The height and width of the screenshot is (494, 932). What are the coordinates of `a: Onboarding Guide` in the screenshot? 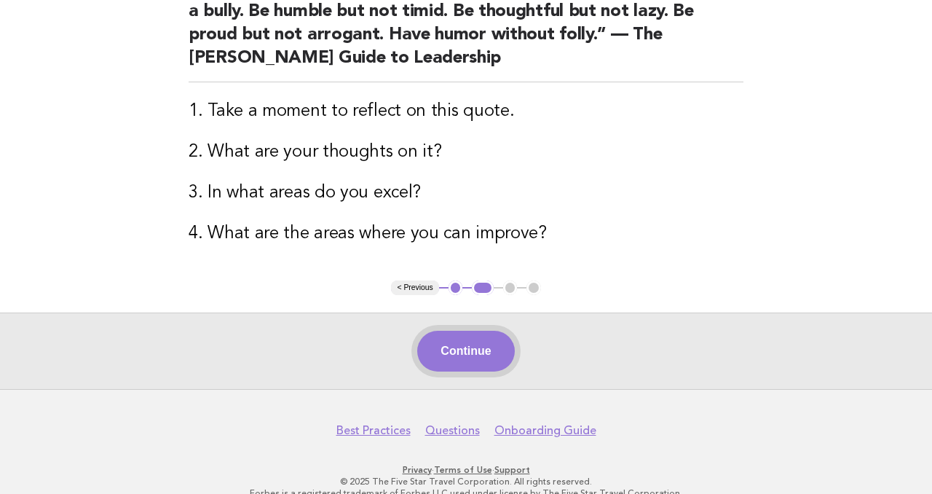 It's located at (545, 430).